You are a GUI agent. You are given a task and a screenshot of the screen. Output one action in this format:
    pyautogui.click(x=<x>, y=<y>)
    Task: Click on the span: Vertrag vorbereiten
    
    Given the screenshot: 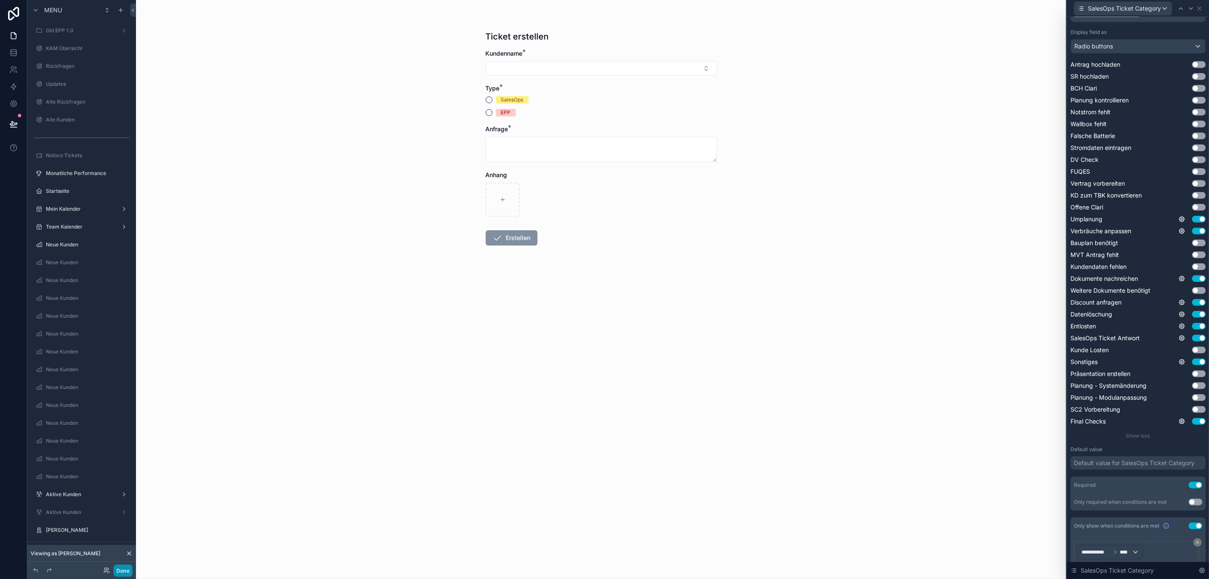 What is the action you would take?
    pyautogui.click(x=1097, y=184)
    